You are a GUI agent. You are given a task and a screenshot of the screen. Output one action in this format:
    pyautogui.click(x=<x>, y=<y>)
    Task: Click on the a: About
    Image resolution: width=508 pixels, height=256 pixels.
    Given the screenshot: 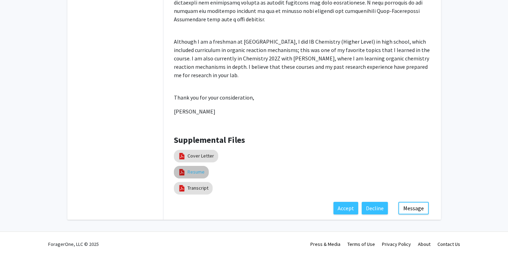 What is the action you would take?
    pyautogui.click(x=424, y=244)
    